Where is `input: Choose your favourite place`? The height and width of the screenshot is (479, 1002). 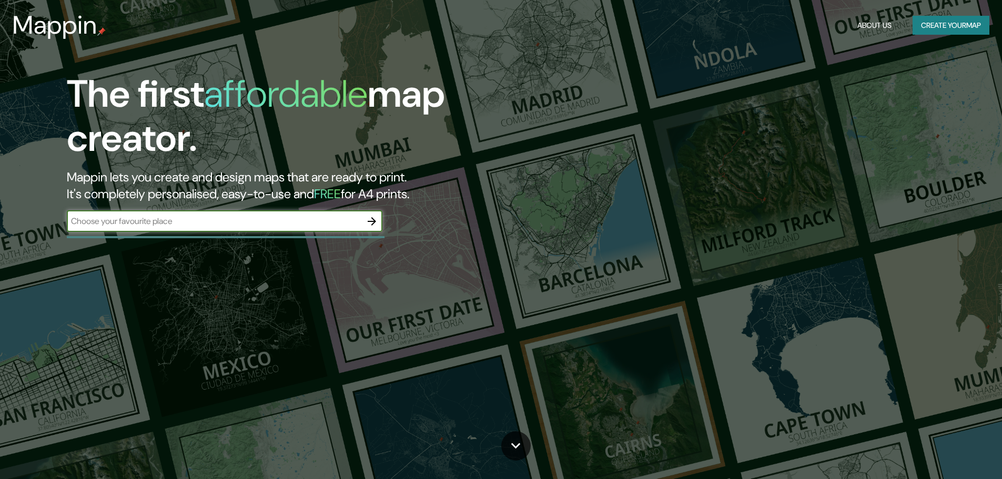
input: Choose your favourite place is located at coordinates (214, 221).